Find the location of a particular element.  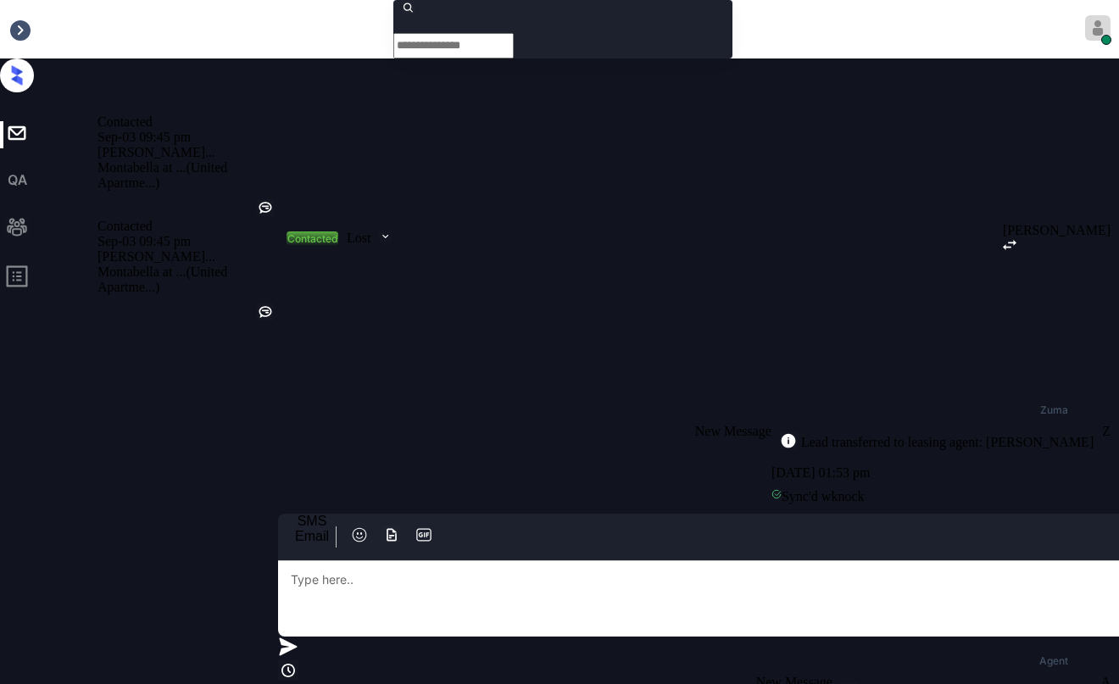

div: Inbox is located at coordinates (24, 30).